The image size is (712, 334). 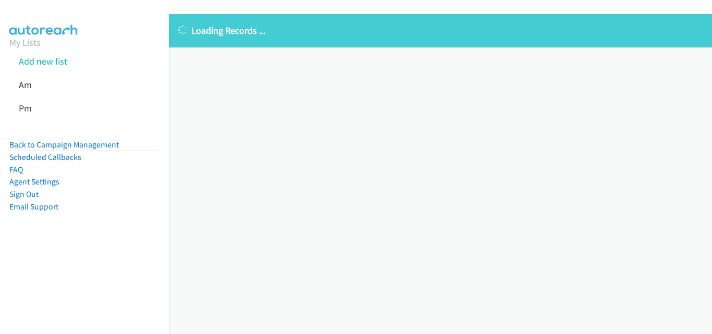 I want to click on a: Add new list, so click(x=43, y=61).